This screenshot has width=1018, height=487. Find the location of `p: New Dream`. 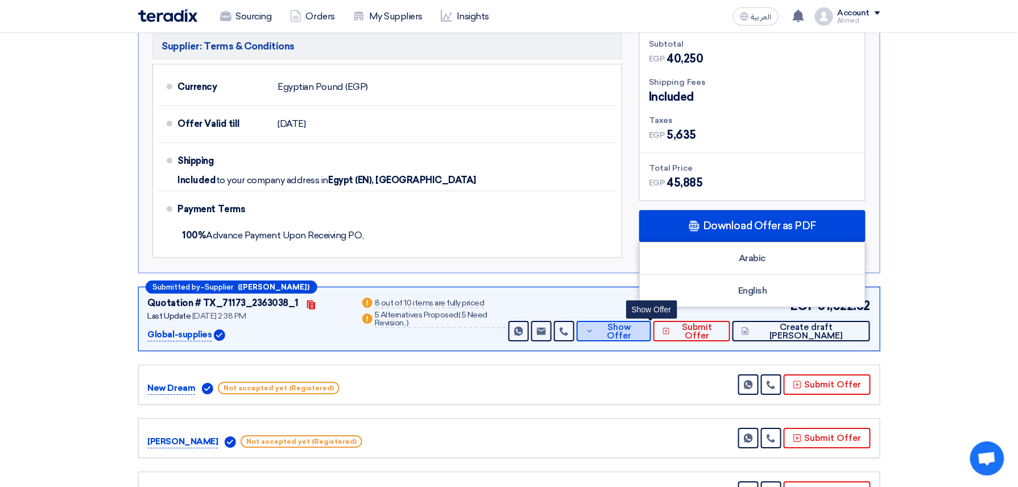

p: New Dream is located at coordinates (172, 389).